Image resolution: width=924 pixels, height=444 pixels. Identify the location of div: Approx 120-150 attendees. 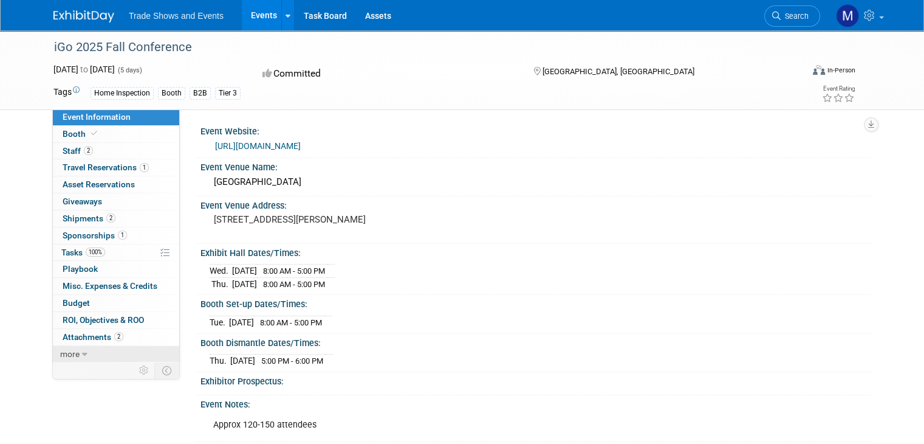
(472, 425).